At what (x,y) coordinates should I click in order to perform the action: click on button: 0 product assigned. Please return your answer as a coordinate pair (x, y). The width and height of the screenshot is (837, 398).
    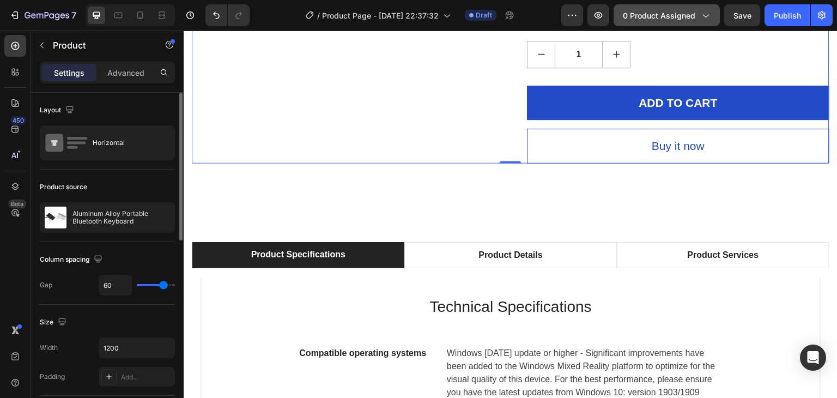
    Looking at the image, I should click on (667, 15).